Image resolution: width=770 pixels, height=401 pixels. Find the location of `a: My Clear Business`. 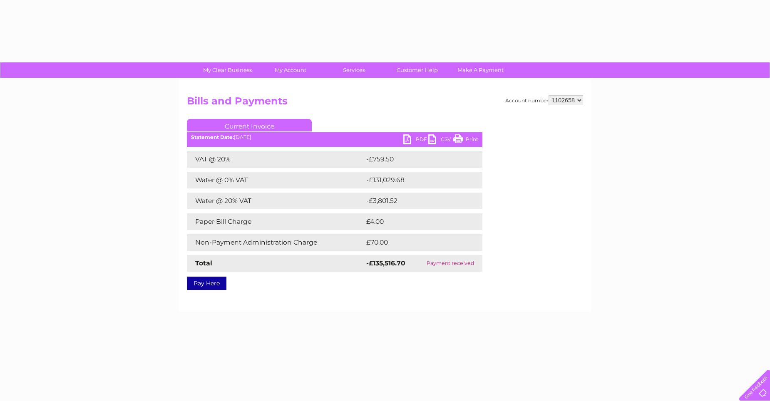

a: My Clear Business is located at coordinates (227, 70).